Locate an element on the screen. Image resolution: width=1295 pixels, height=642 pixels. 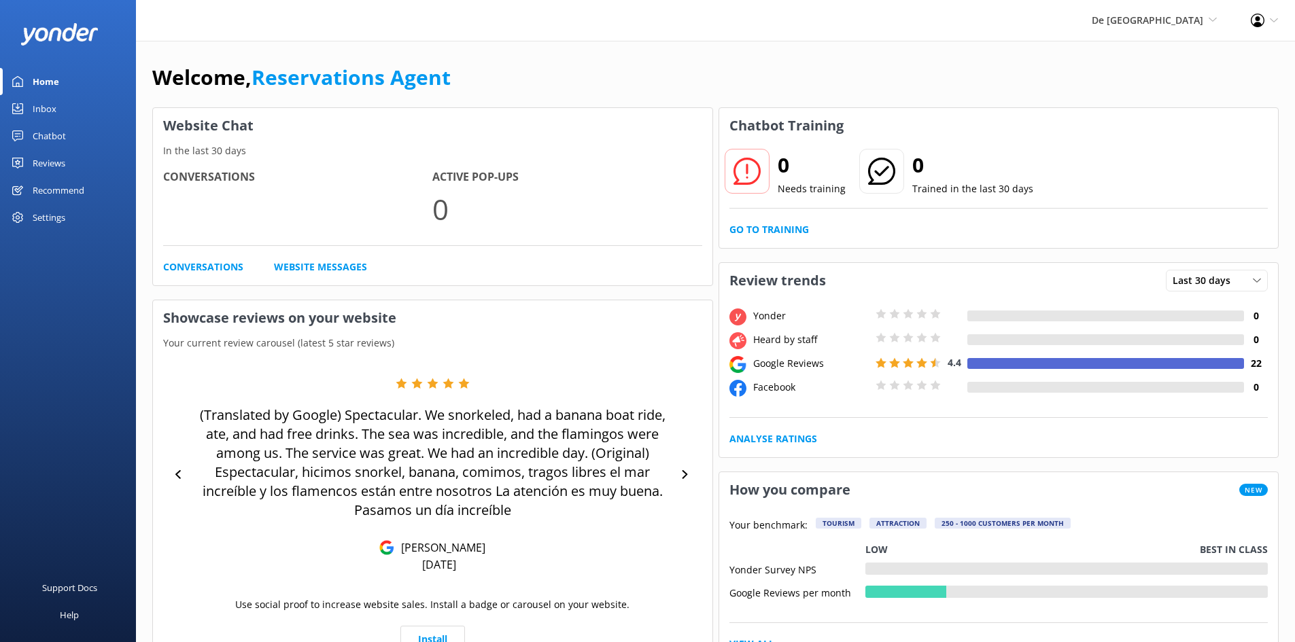
h3: How you compare is located at coordinates (790, 490).